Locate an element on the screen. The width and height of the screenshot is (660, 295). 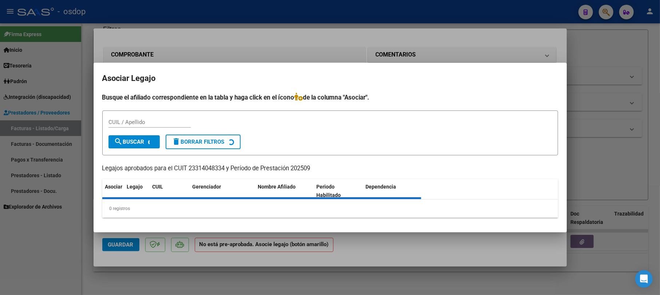
mat-icon: delete is located at coordinates (177, 141).